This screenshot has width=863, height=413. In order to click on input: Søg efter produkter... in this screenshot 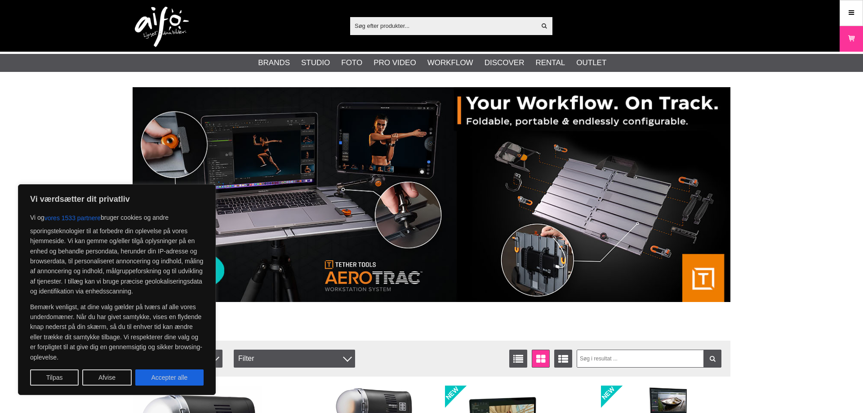, I will do `click(443, 26)`.